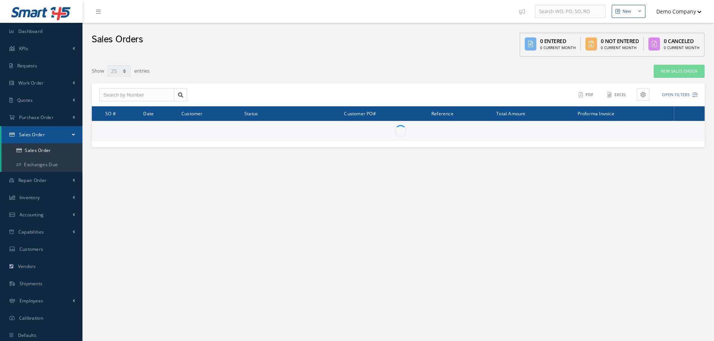 This screenshot has height=341, width=714. Describe the element at coordinates (360, 113) in the screenshot. I see `span: Customer PO#` at that location.